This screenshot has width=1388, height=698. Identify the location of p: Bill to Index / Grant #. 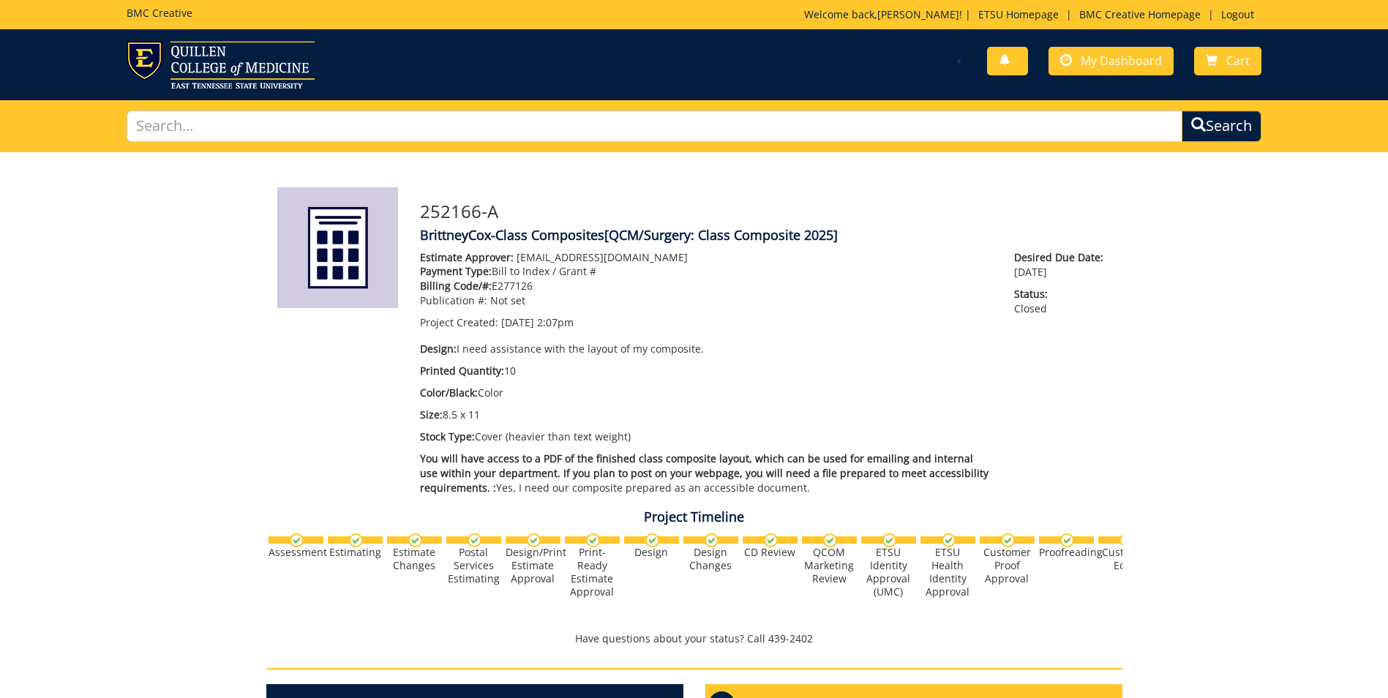
(706, 271).